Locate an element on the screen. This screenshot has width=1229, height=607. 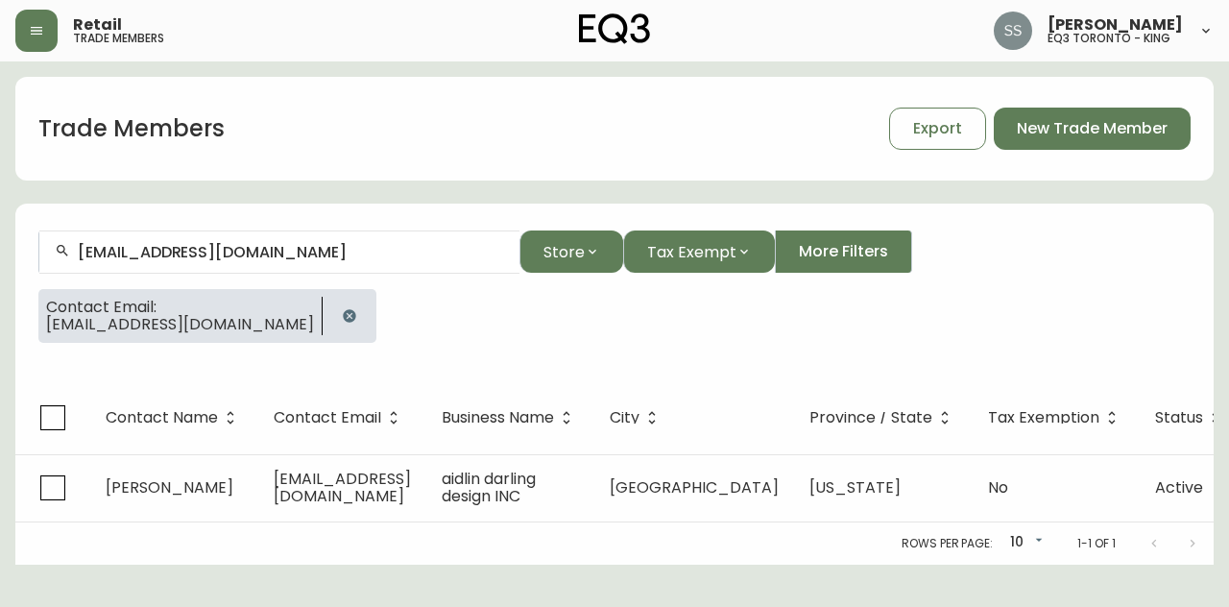
h5: eq3 toronto - king is located at coordinates (1109, 38).